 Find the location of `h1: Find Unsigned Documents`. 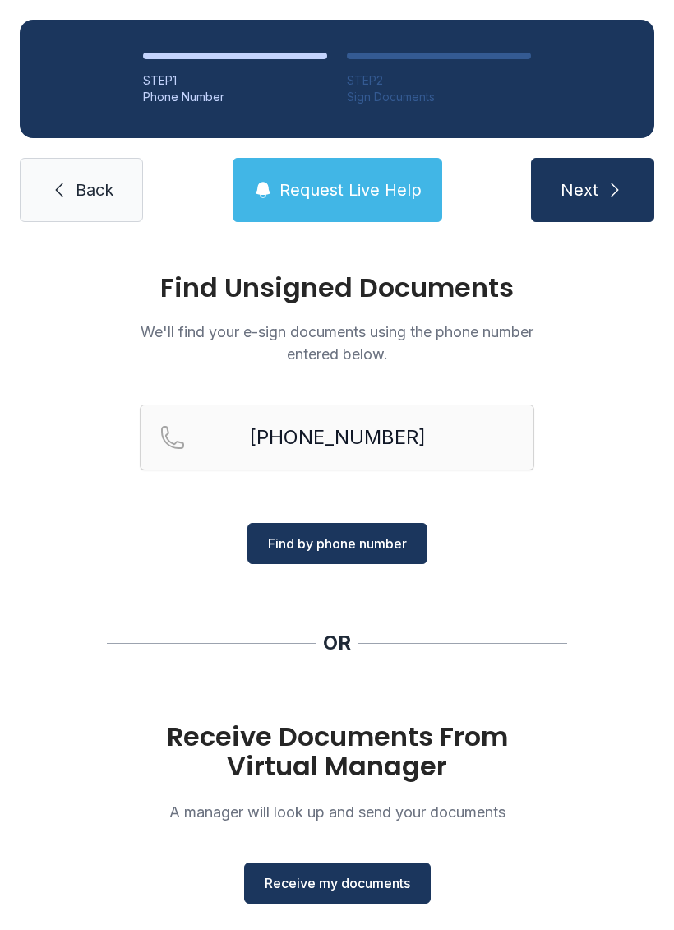

h1: Find Unsigned Documents is located at coordinates (337, 288).